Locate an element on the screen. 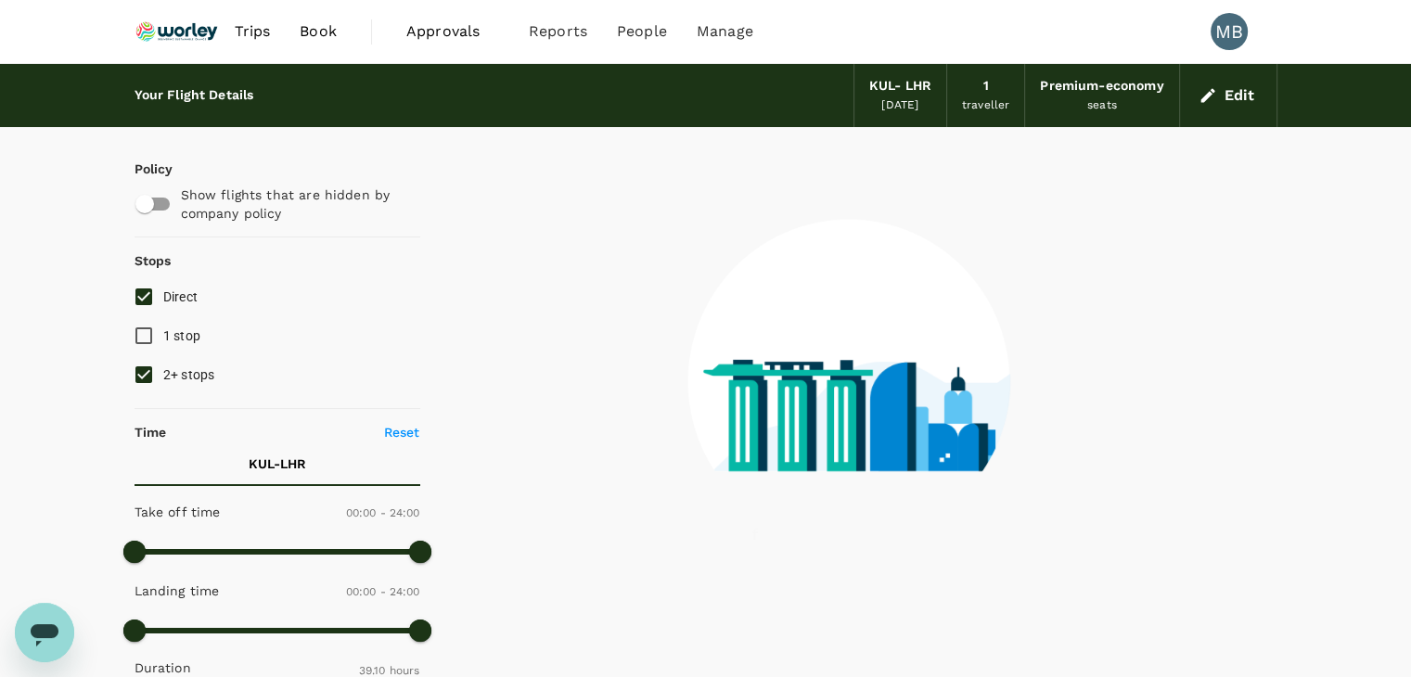  p: Duration is located at coordinates (162, 668).